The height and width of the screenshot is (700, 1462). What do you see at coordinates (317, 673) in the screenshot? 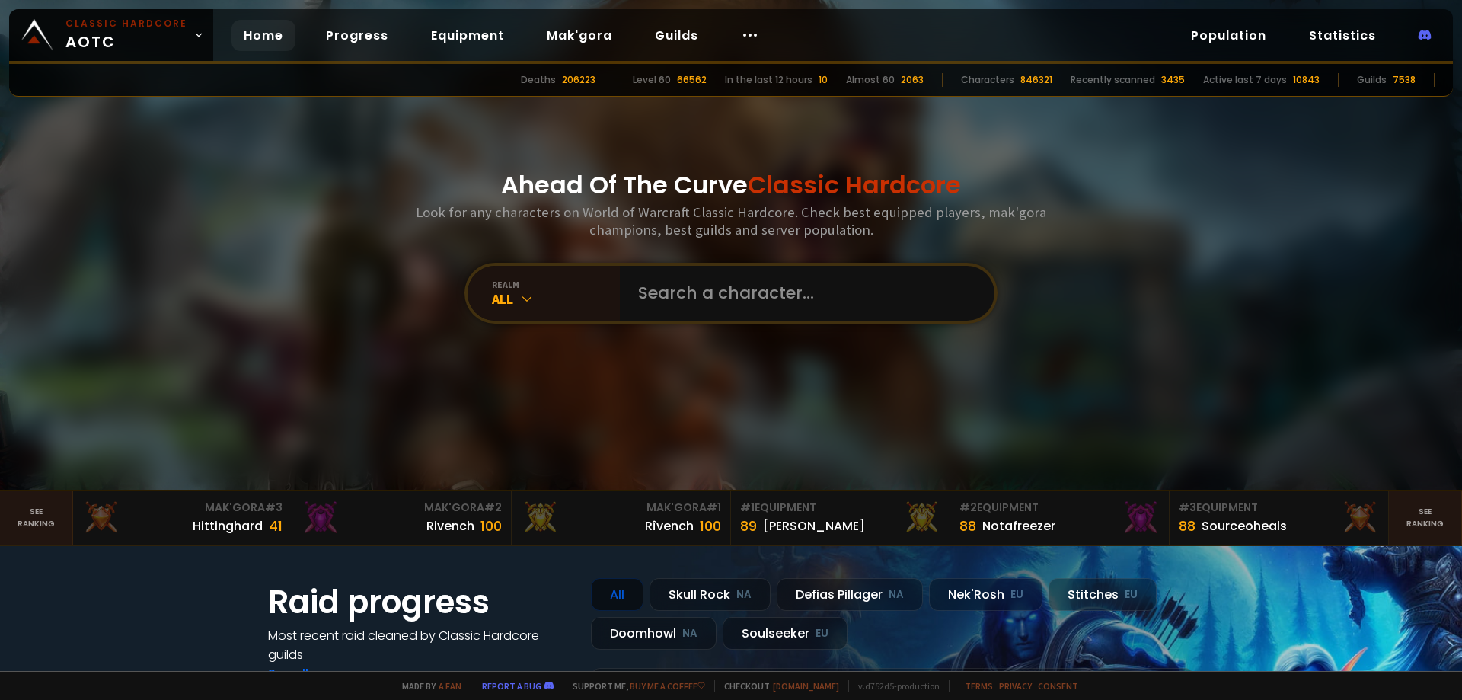
I see `a: See all progress` at bounding box center [317, 673].